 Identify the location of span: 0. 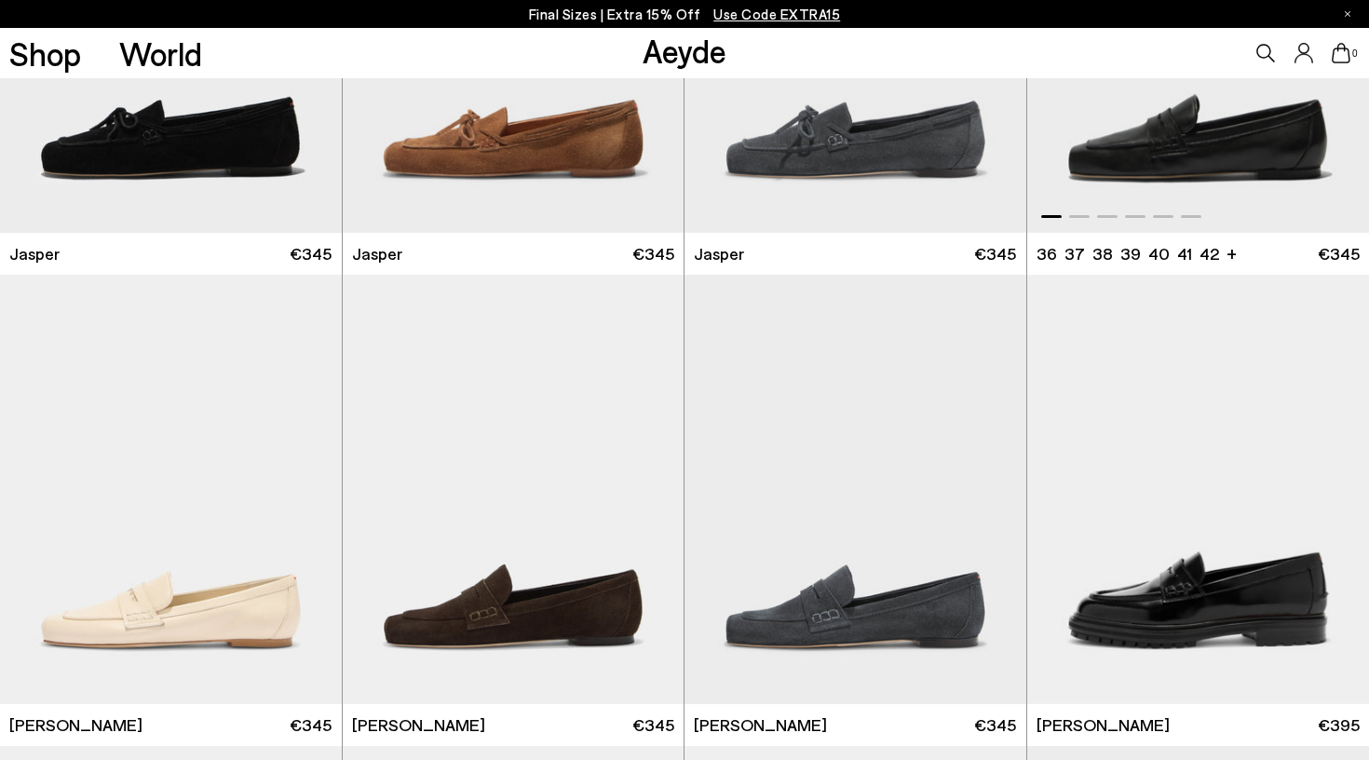
(1355, 53).